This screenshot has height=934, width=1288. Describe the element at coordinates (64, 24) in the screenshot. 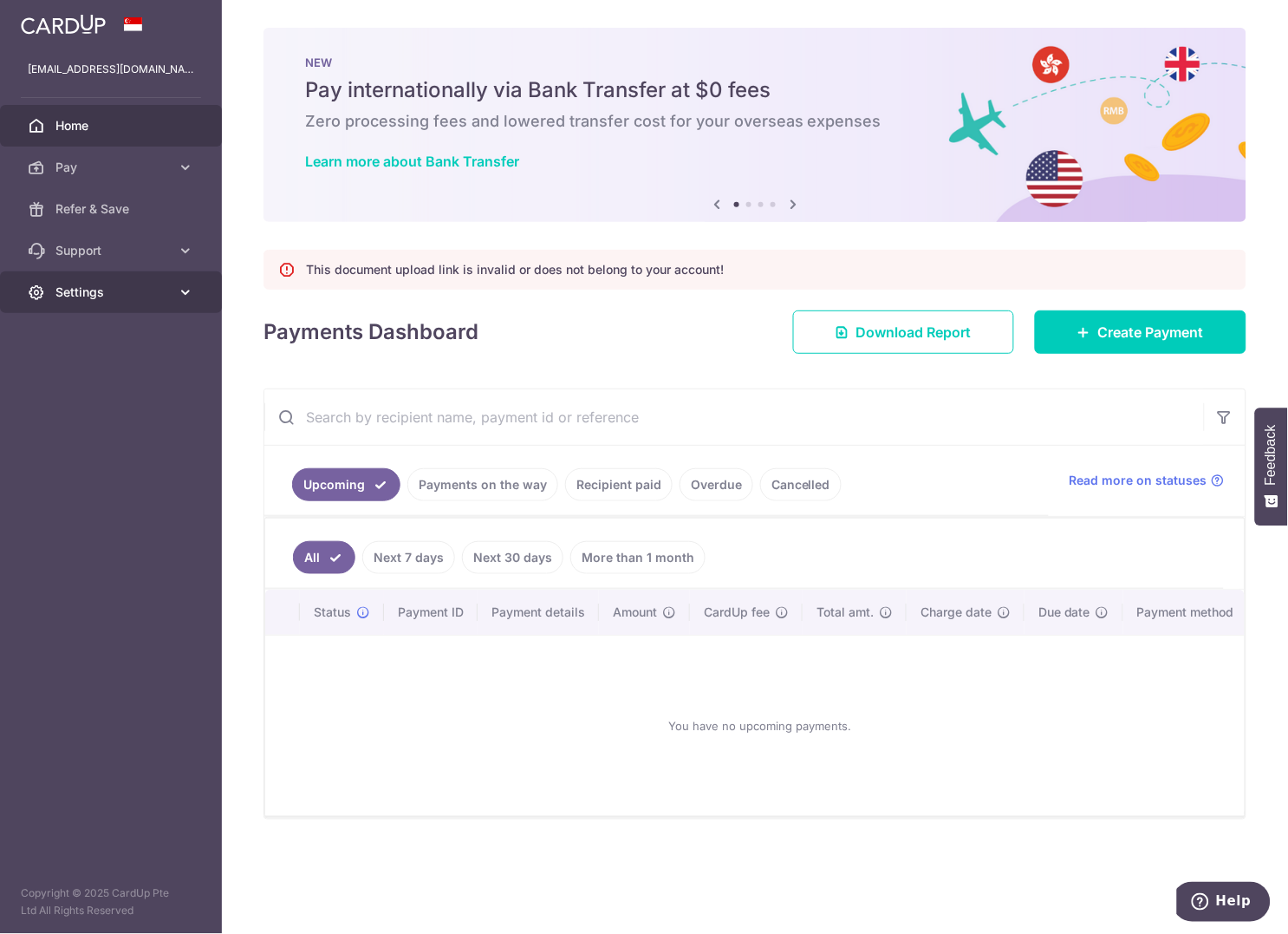

I see `img: CardUp` at that location.